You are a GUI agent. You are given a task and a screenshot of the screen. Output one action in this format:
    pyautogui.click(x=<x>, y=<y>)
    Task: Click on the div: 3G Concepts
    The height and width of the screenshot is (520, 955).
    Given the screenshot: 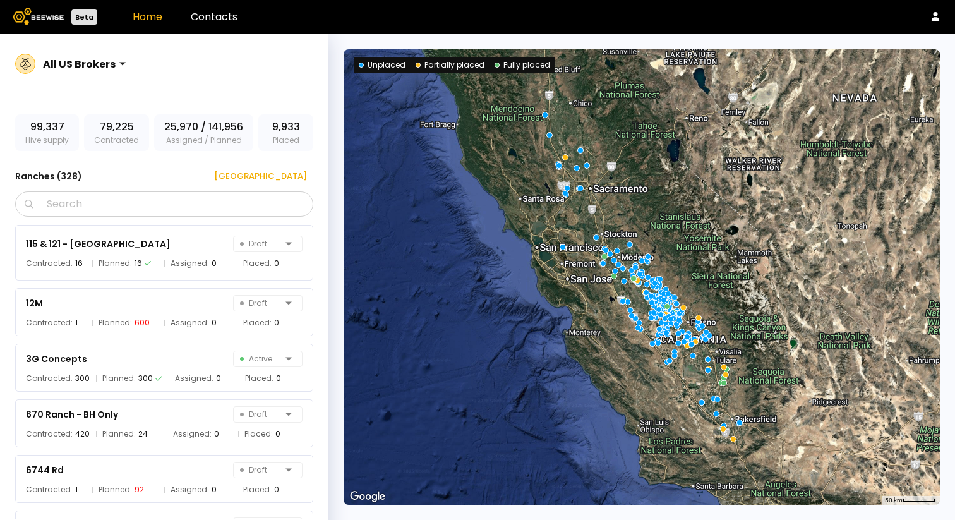 What is the action you would take?
    pyautogui.click(x=56, y=359)
    